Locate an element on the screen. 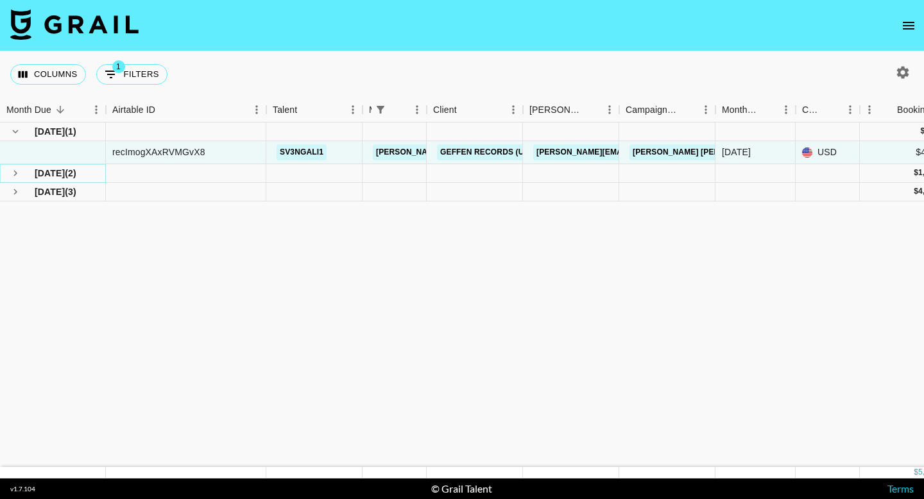 The image size is (924, 499). div: USD is located at coordinates (828, 153).